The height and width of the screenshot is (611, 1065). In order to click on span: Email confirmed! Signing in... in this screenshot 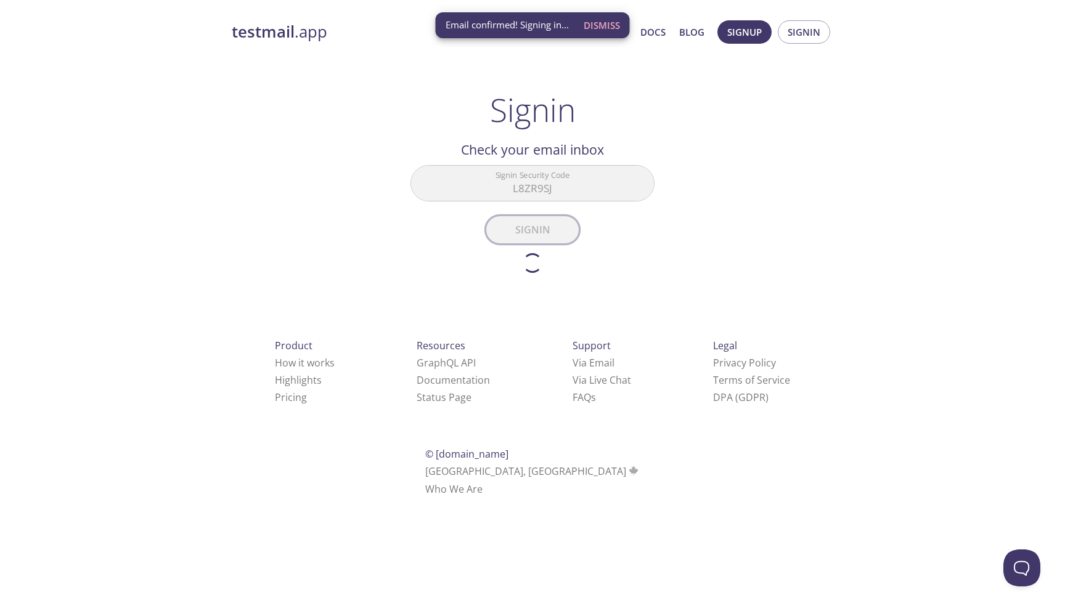, I will do `click(507, 25)`.